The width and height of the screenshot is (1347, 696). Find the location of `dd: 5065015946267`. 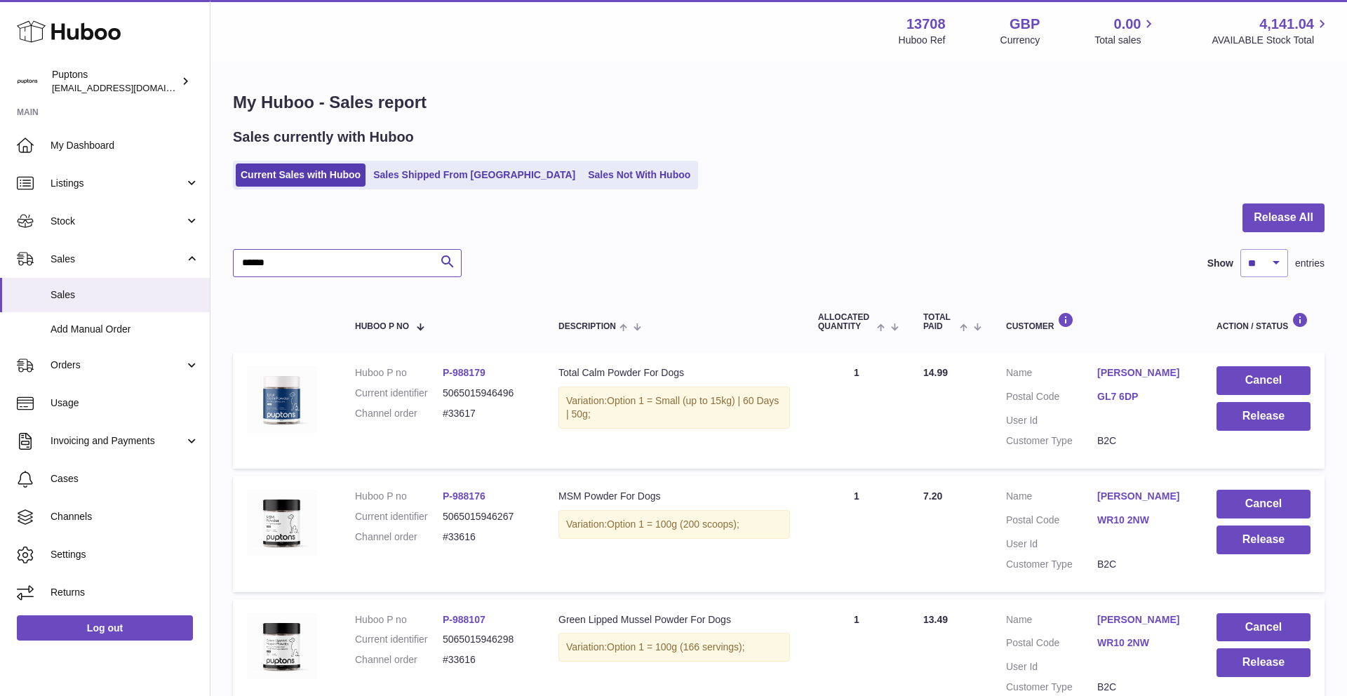

dd: 5065015946267 is located at coordinates (486, 516).